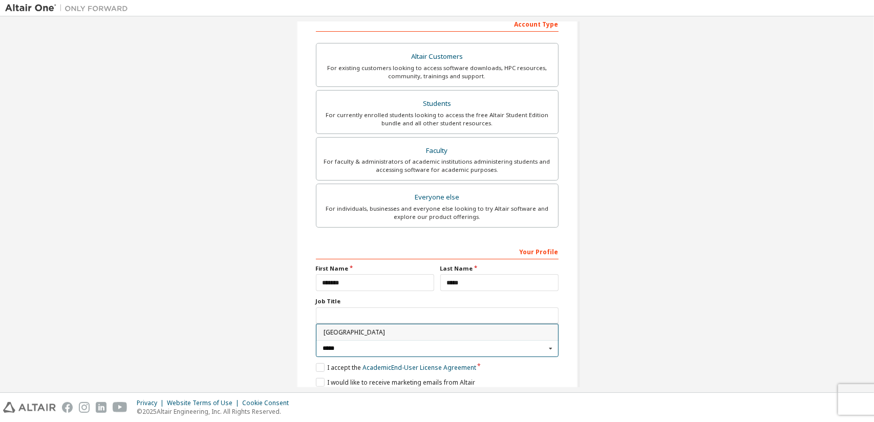 The image size is (874, 422). Describe the element at coordinates (204, 403) in the screenshot. I see `div: Website Terms of Use` at that location.